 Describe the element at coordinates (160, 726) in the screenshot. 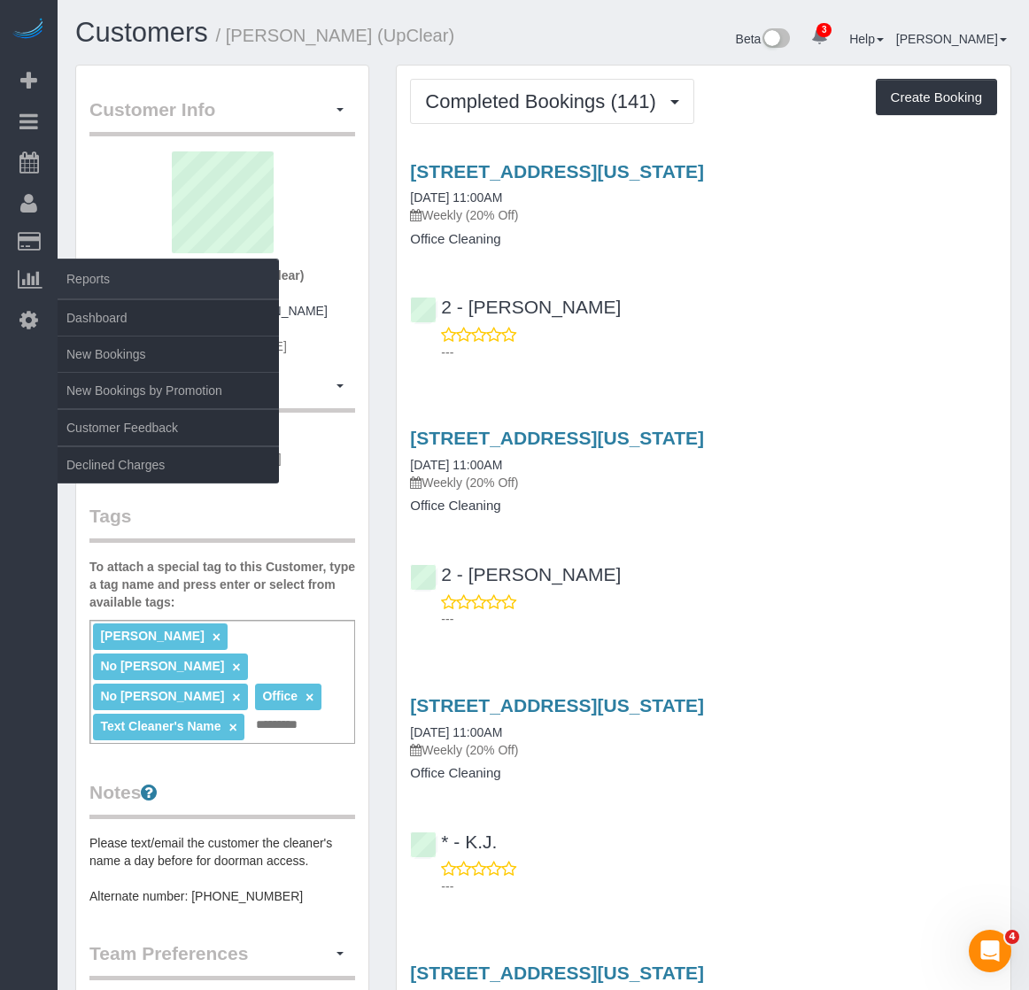

I see `span: Text Cleaner's Name` at that location.